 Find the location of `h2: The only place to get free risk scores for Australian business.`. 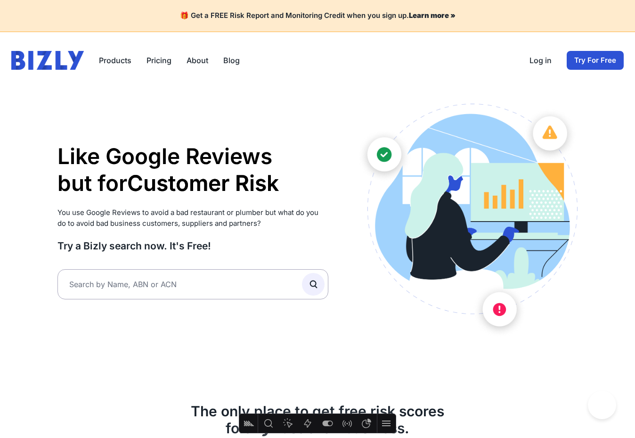

h2: The only place to get free risk scores for Australian business. is located at coordinates (317, 419).